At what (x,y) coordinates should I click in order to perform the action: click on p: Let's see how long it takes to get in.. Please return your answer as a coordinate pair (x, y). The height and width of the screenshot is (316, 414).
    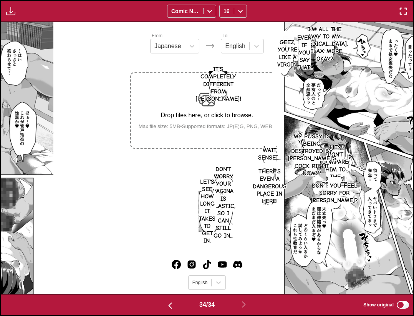
    Looking at the image, I should click on (207, 211).